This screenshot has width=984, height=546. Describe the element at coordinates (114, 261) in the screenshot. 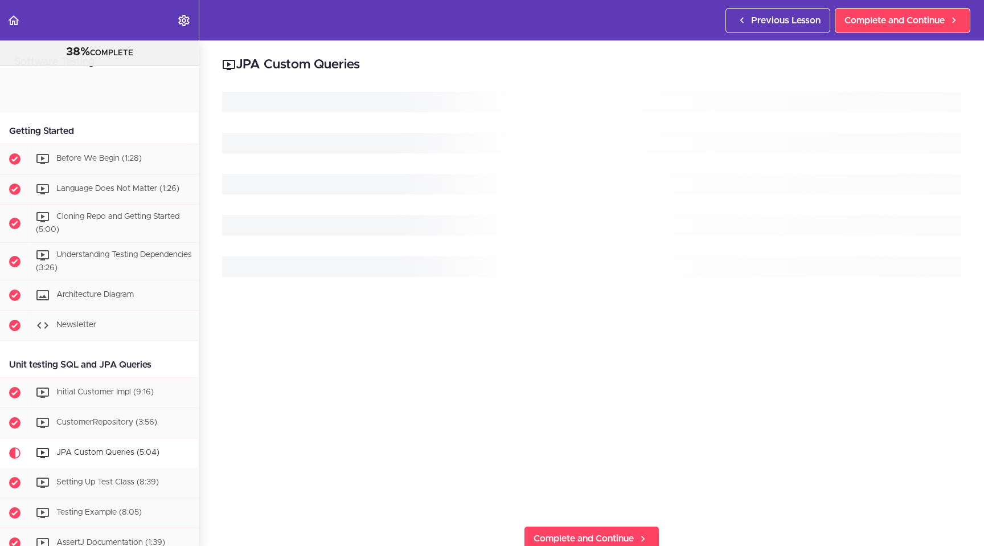

I see `span: Understanding Testing Dependencies (3:26)` at that location.